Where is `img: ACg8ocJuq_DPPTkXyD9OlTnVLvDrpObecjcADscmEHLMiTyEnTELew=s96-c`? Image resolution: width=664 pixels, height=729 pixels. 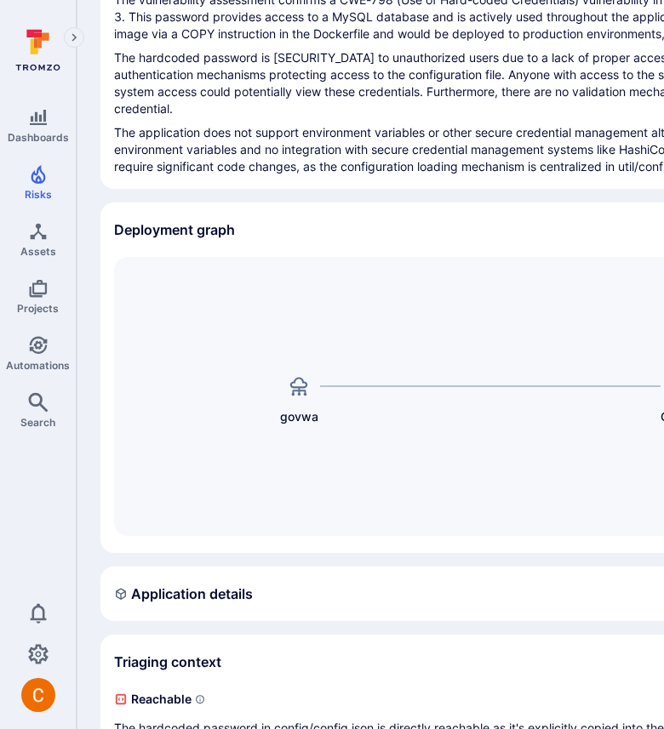 img: ACg8ocJuq_DPPTkXyD9OlTnVLvDrpObecjcADscmEHLMiTyEnTELew=s96-c is located at coordinates (38, 695).